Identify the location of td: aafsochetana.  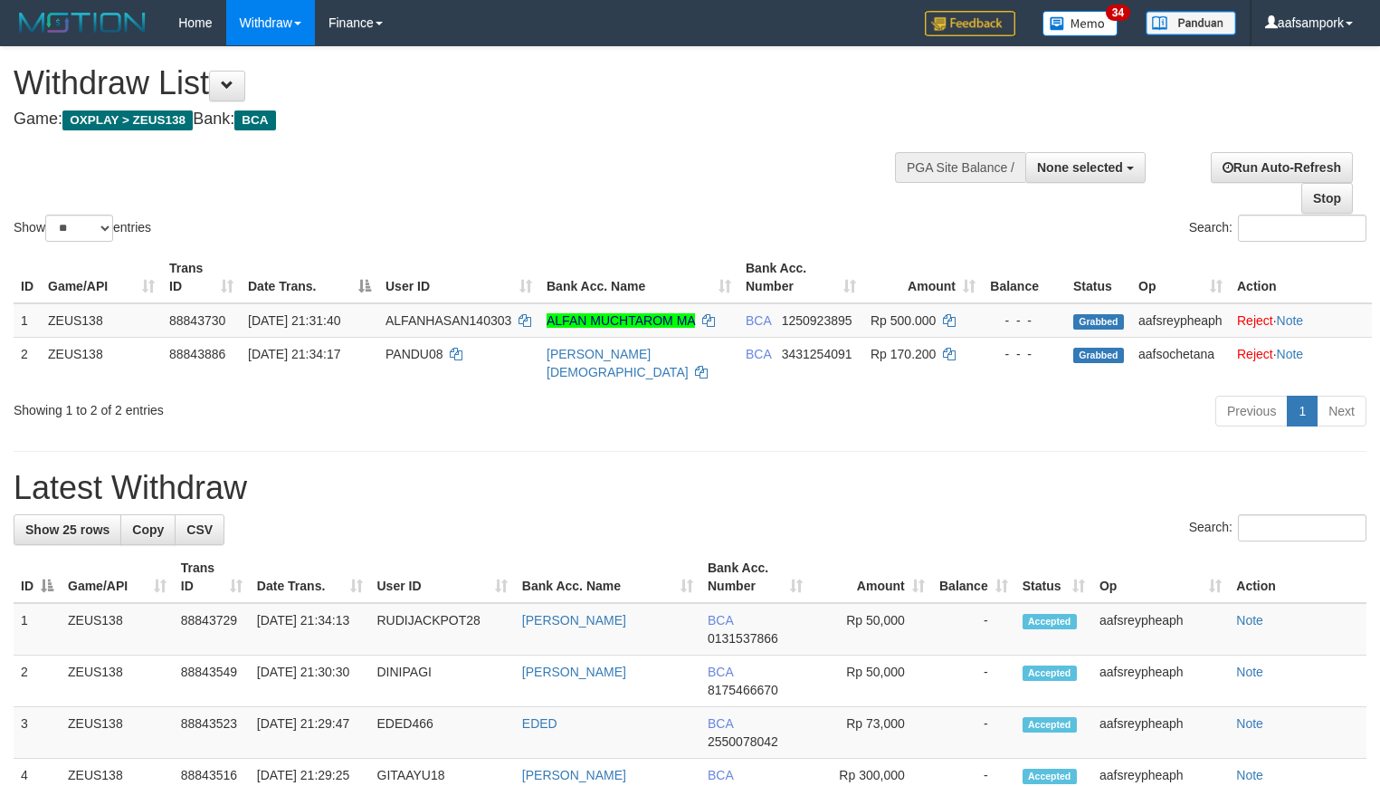
(1180, 362).